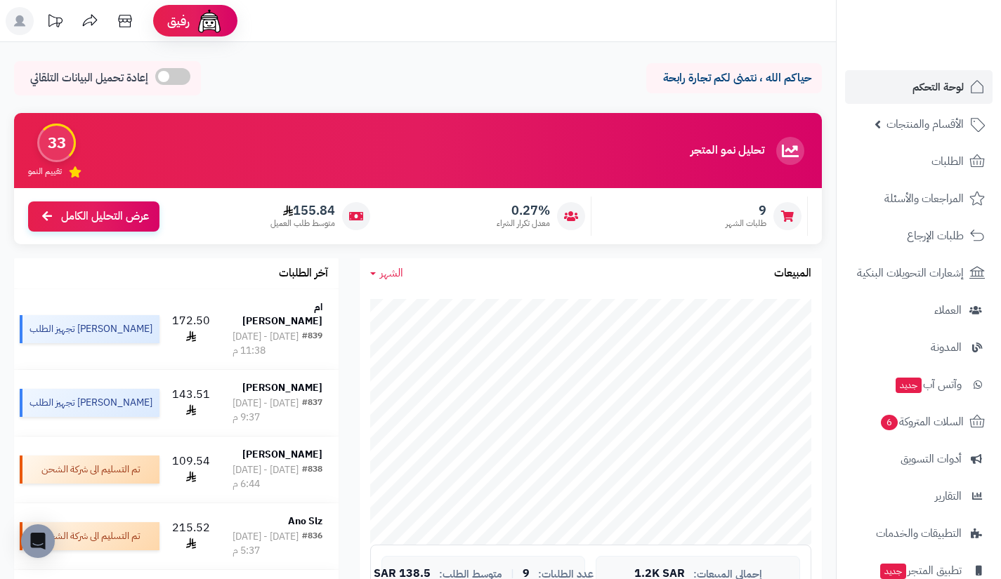 This screenshot has height=579, width=1001. Describe the element at coordinates (919, 310) in the screenshot. I see `a: العملاء` at that location.